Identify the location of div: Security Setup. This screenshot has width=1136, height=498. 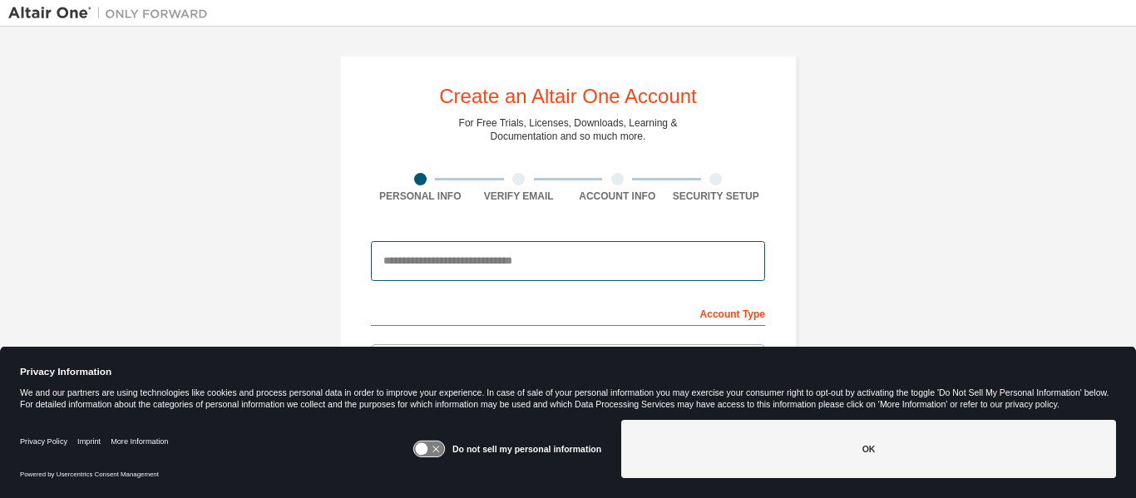
(716, 196).